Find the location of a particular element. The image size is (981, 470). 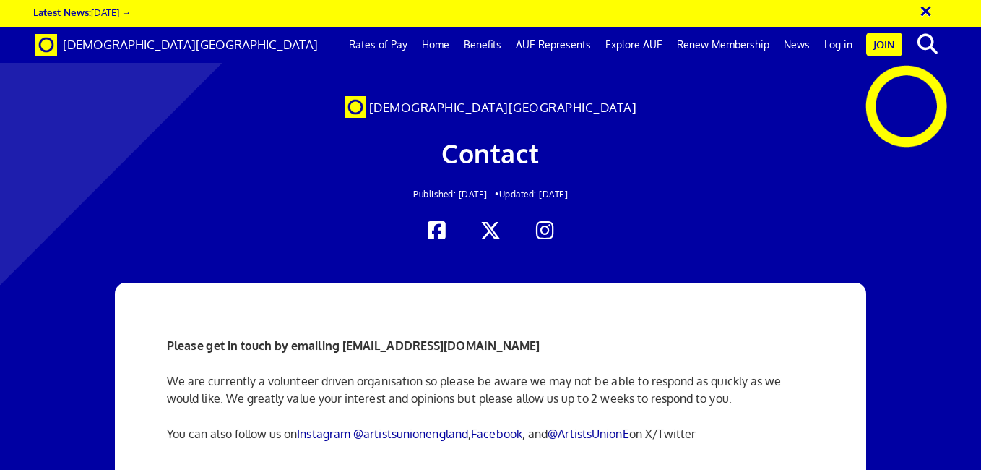

p: You can also follow us on , , and on X/Twitter is located at coordinates (491, 434).